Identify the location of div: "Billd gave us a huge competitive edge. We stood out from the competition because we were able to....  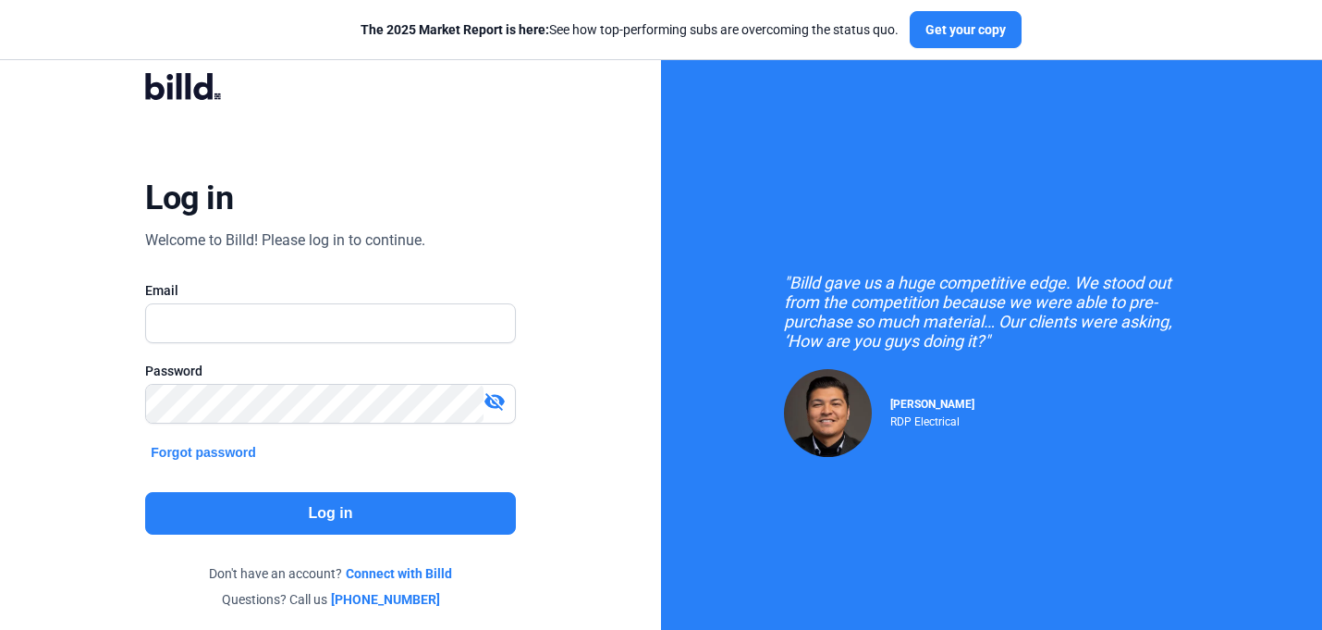
(992, 312).